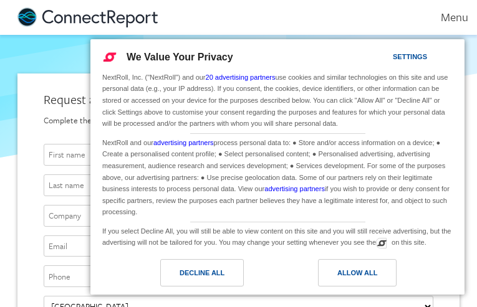 This screenshot has width=477, height=307. What do you see at coordinates (179, 57) in the screenshot?
I see `span: We Value Your Privacy` at bounding box center [179, 57].